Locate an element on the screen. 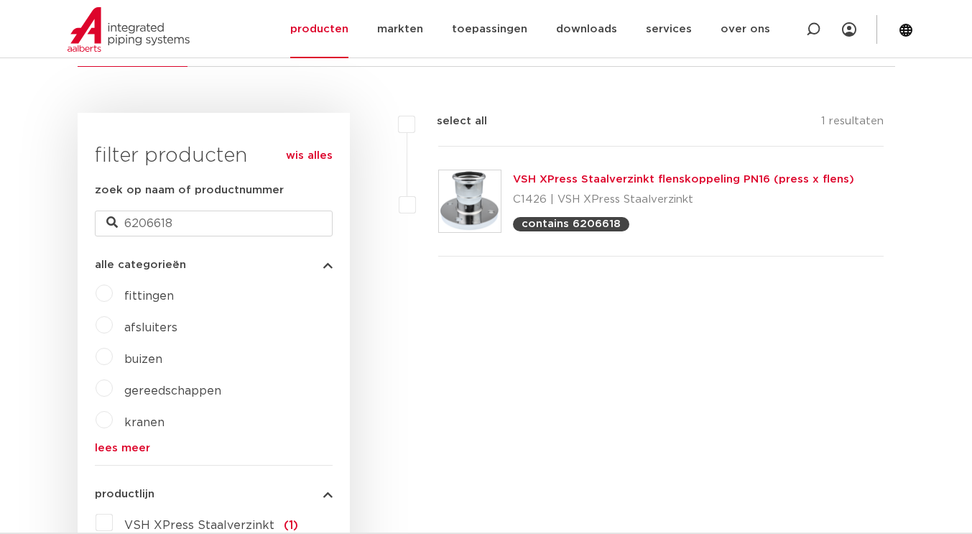  img: Thumbnail for VSH XPress Staalverzinkt flenskoppeling PN16 (press x flens) is located at coordinates (470, 201).